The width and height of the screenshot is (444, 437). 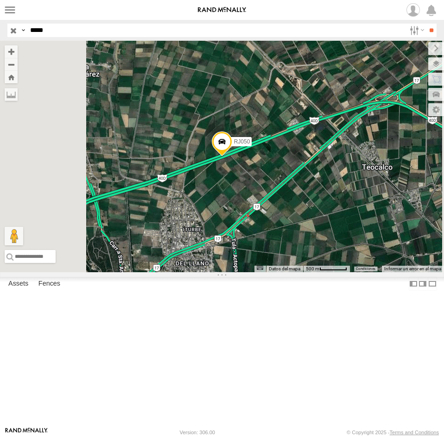 I want to click on button: Zoom in, so click(x=11, y=51).